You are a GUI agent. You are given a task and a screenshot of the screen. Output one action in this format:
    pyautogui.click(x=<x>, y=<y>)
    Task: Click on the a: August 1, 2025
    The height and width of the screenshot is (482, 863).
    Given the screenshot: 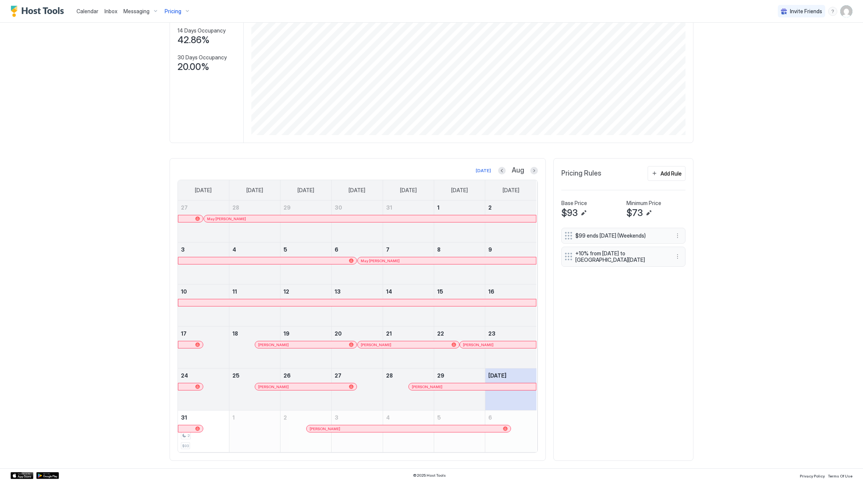 What is the action you would take?
    pyautogui.click(x=460, y=208)
    